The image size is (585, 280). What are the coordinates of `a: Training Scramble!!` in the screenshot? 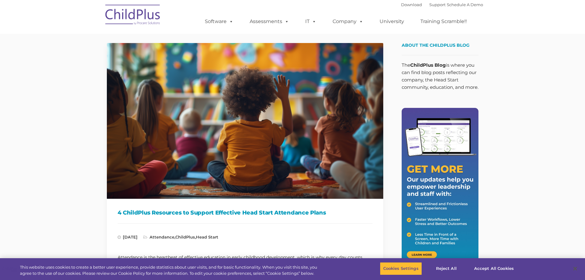 It's located at (444, 22).